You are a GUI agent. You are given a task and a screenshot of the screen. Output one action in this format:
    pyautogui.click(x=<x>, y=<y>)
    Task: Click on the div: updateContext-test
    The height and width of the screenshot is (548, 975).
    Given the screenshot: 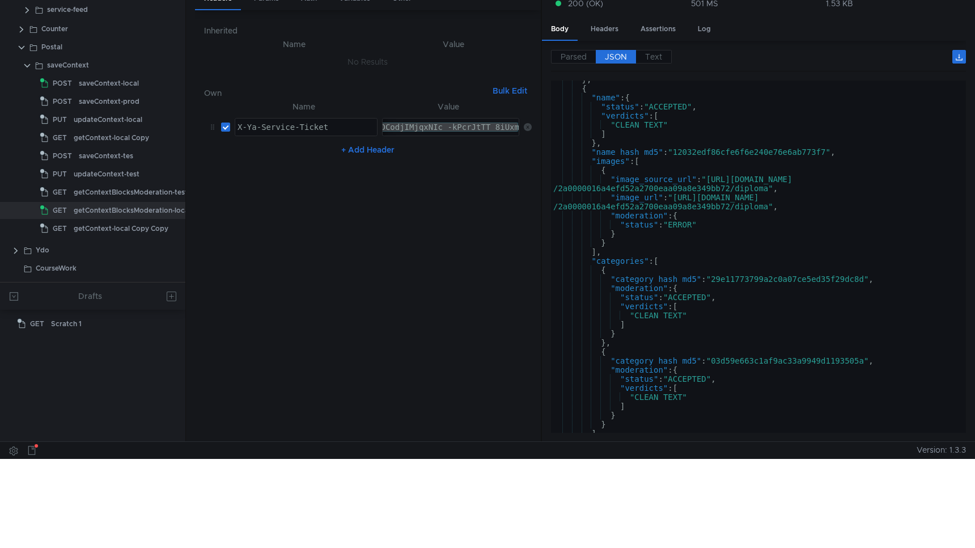 What is the action you would take?
    pyautogui.click(x=107, y=174)
    